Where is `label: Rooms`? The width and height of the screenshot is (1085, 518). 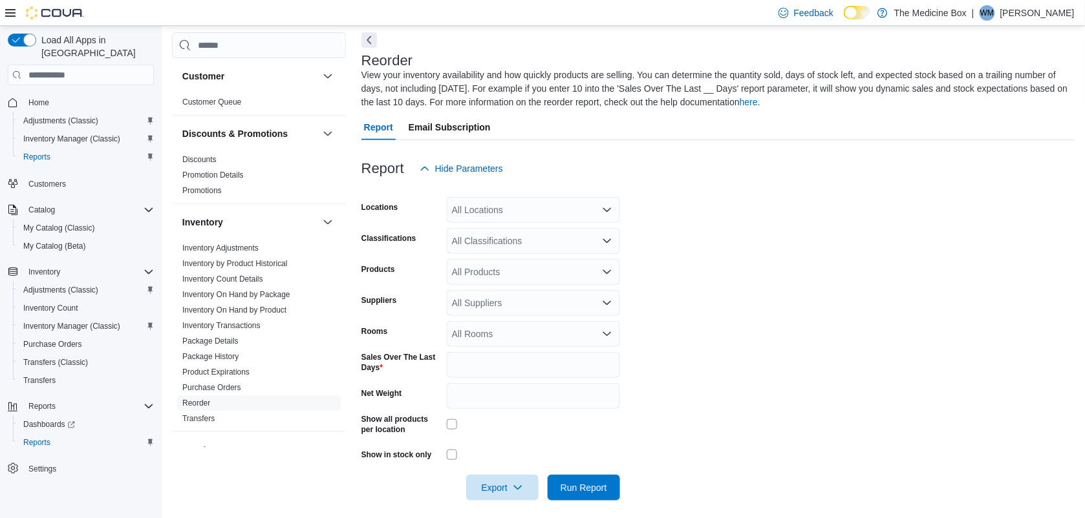 label: Rooms is located at coordinates (374, 332).